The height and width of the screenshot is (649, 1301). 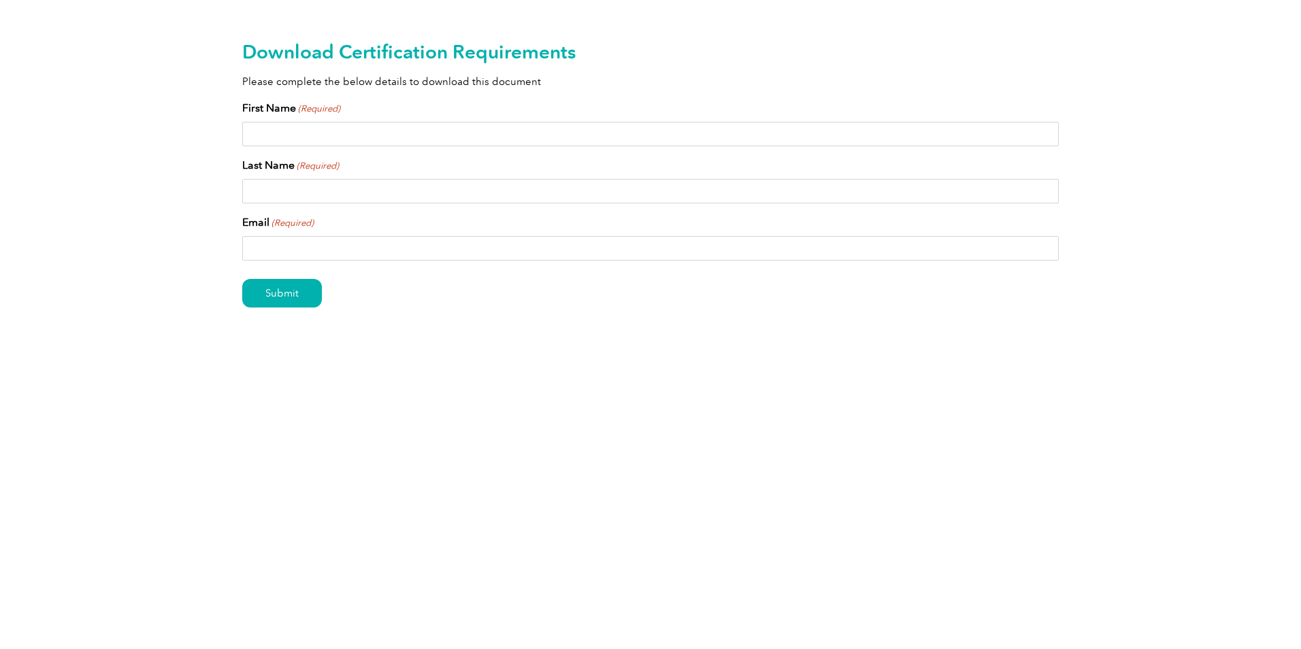 I want to click on label: Email, so click(x=278, y=223).